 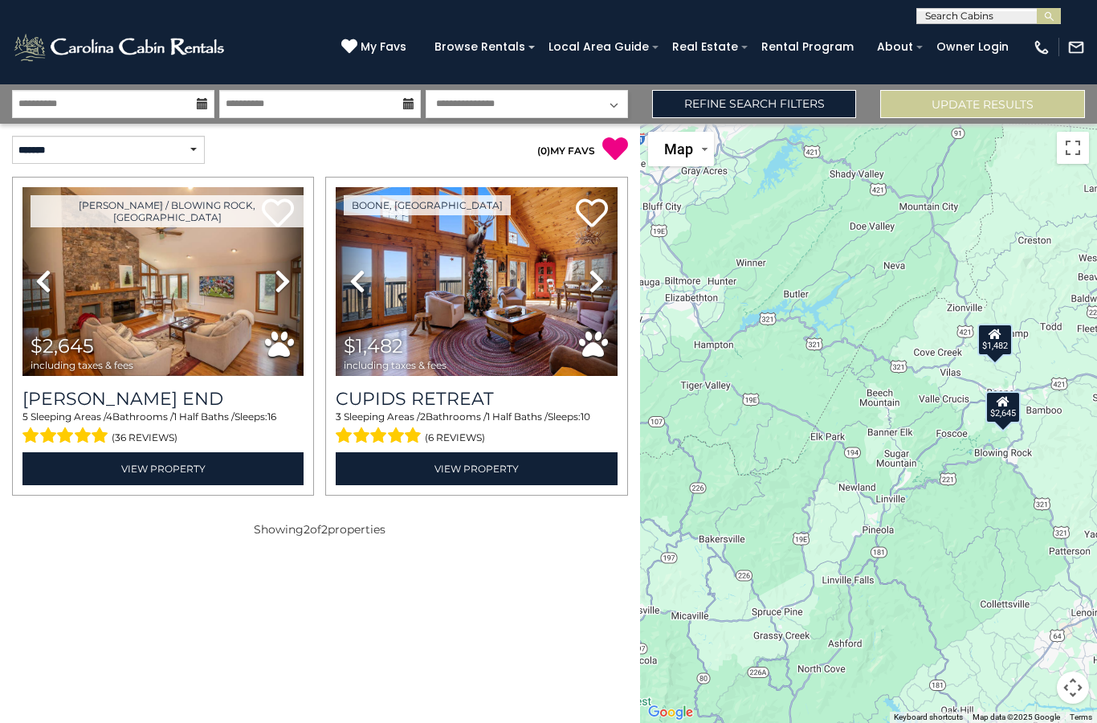 What do you see at coordinates (25, 416) in the screenshot?
I see `span: 5` at bounding box center [25, 416].